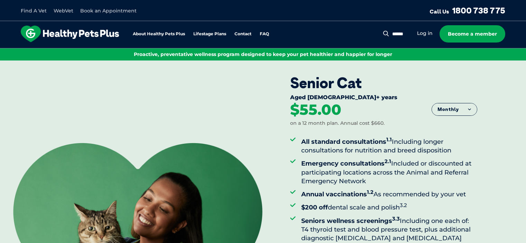 The image size is (526, 243). What do you see at coordinates (346, 163) in the screenshot?
I see `strong: Emergency consultations` at bounding box center [346, 163].